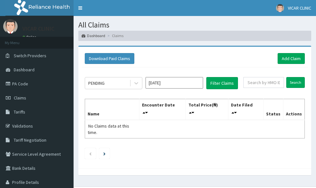 The height and width of the screenshot is (188, 316). What do you see at coordinates (93, 36) in the screenshot?
I see `a: Dashboard` at bounding box center [93, 36].